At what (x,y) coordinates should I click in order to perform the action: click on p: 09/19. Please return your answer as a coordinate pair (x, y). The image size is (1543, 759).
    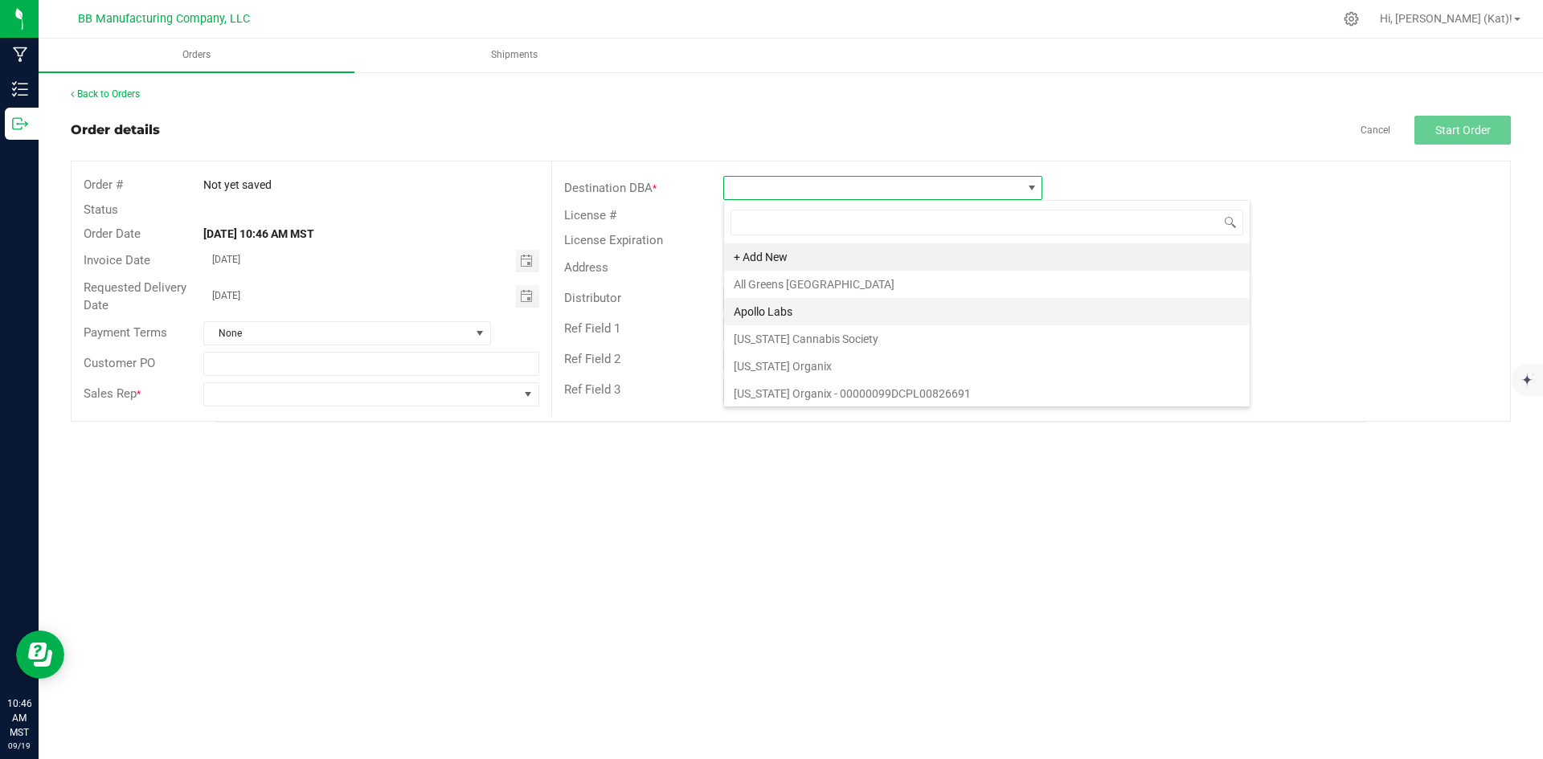
    Looking at the image, I should click on (19, 746).